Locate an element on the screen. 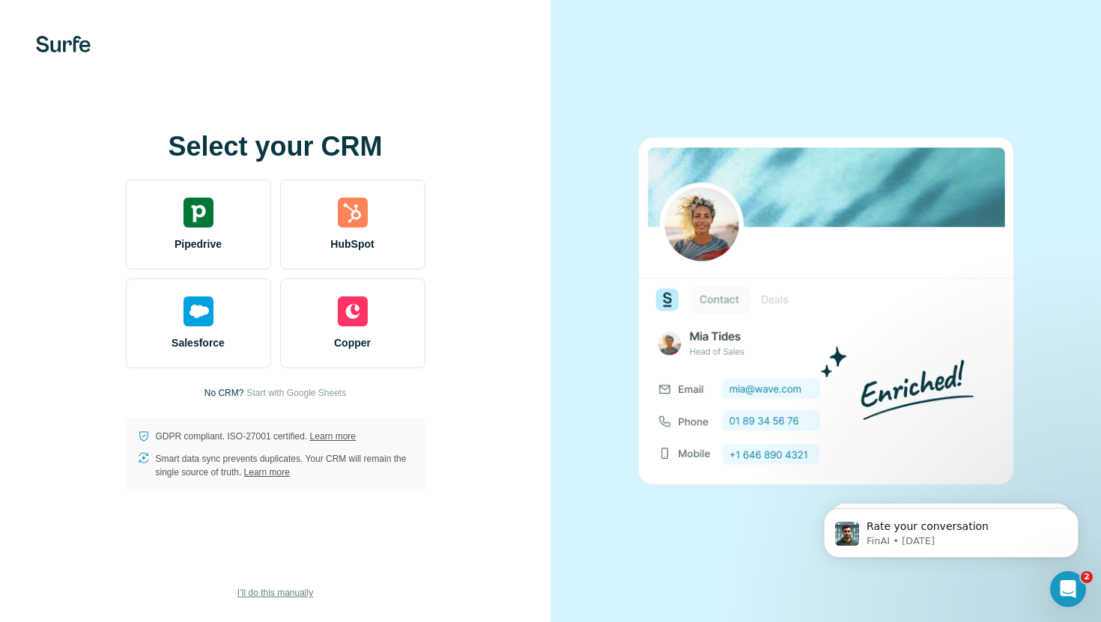  span: Salesforce is located at coordinates (198, 343).